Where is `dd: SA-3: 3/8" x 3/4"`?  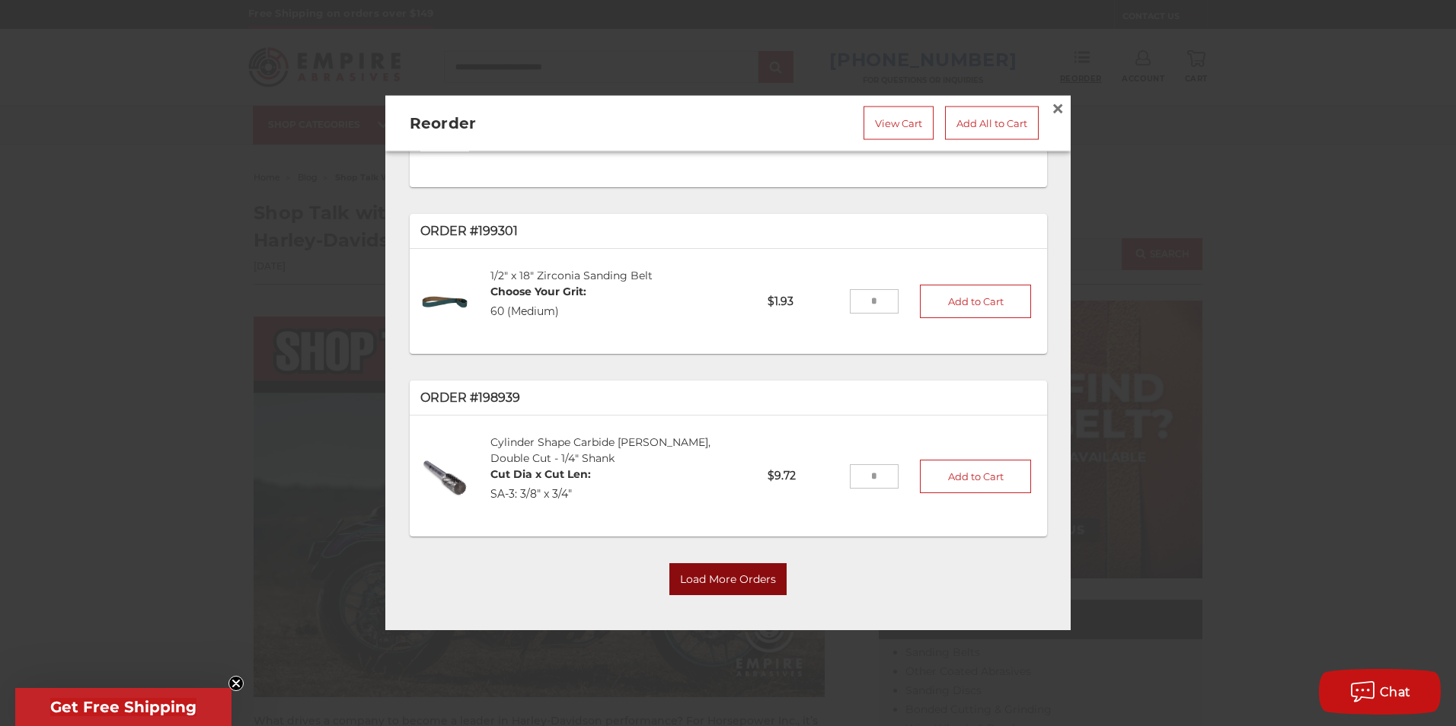 dd: SA-3: 3/8" x 3/4" is located at coordinates (541, 494).